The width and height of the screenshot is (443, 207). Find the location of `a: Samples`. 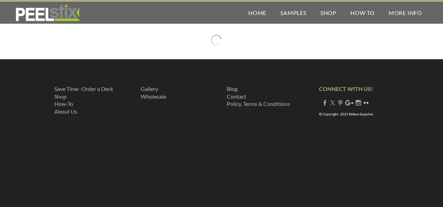

a: Samples is located at coordinates (294, 13).